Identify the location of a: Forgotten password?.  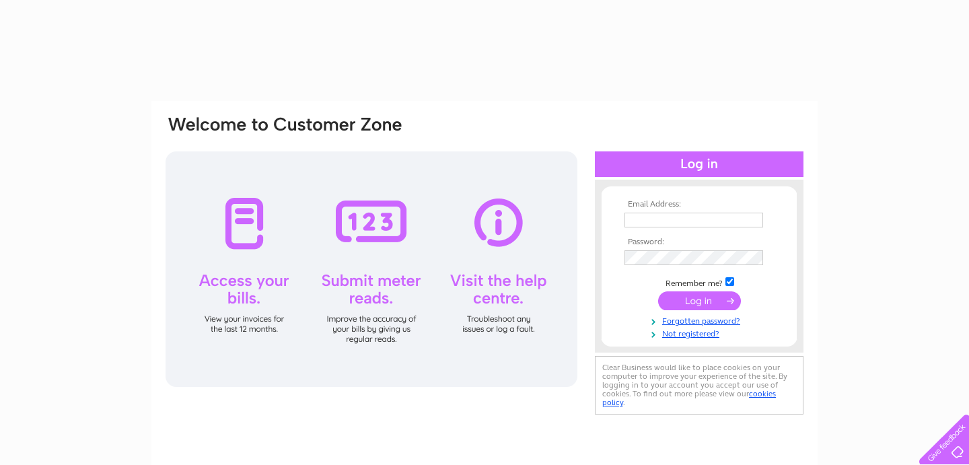
(701, 320).